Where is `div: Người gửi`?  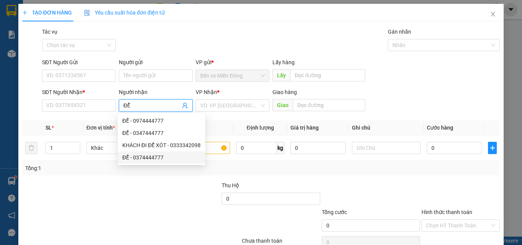 div: Người gửi is located at coordinates (155, 62).